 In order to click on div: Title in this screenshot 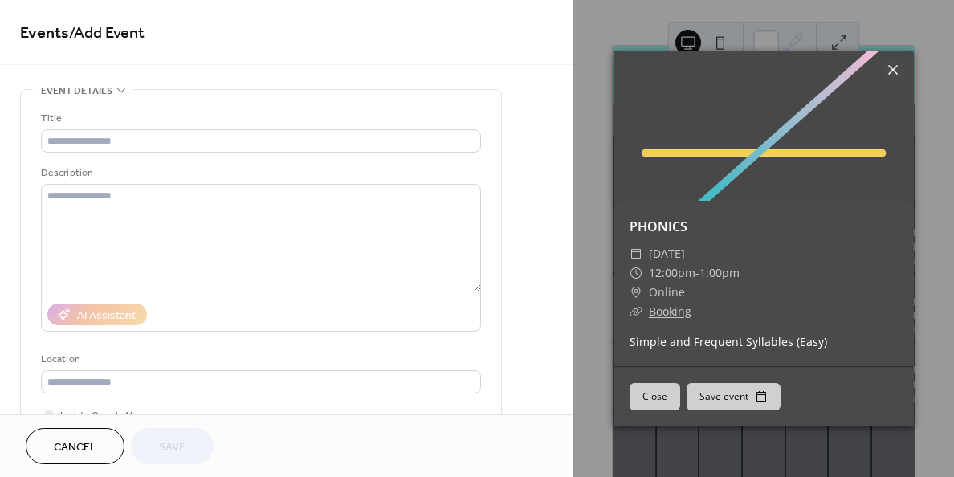, I will do `click(259, 118)`.